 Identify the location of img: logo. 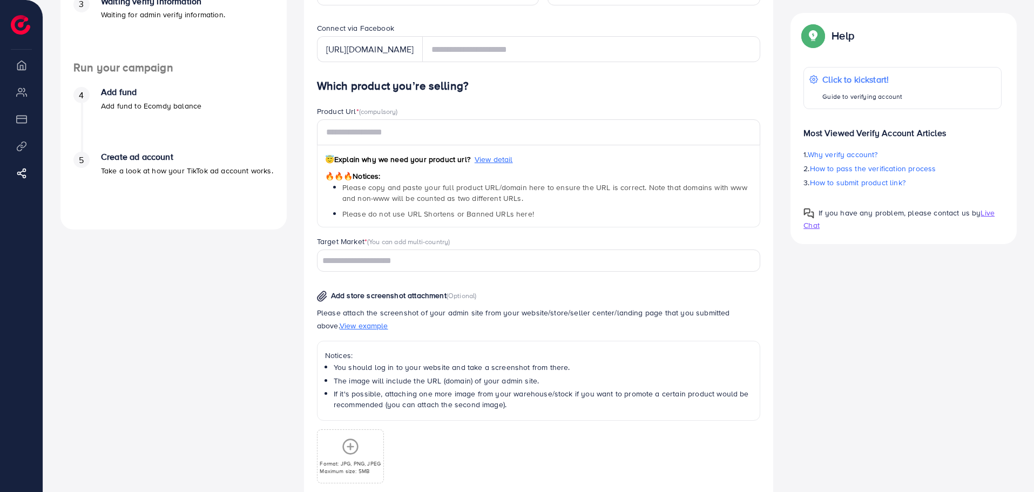
(21, 25).